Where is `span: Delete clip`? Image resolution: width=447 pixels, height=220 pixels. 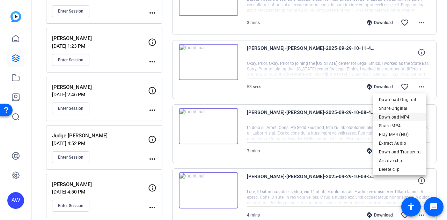 span: Delete clip is located at coordinates (399, 169).